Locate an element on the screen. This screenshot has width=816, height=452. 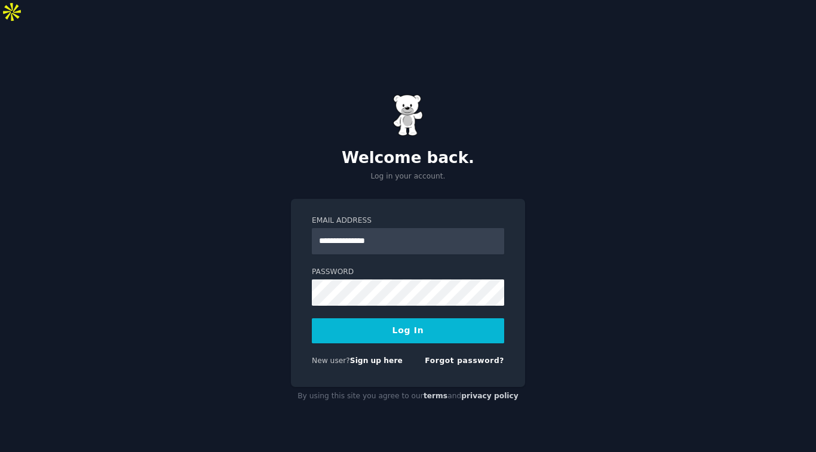
span: New user? is located at coordinates (331, 361).